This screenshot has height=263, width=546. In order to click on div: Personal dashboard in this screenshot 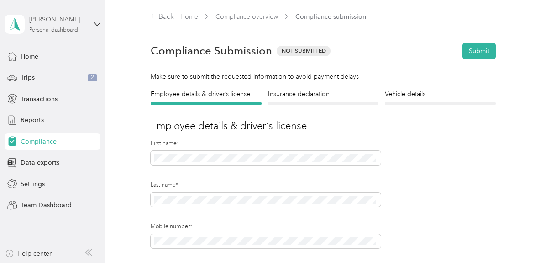, I will do `click(53, 30)`.